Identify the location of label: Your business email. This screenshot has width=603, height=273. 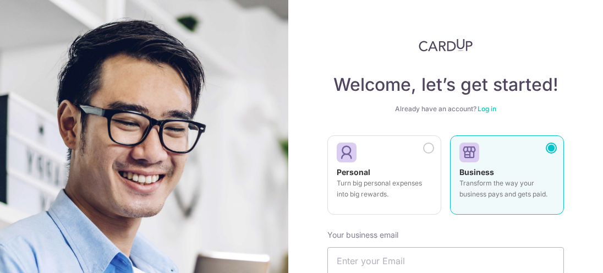
(362, 235).